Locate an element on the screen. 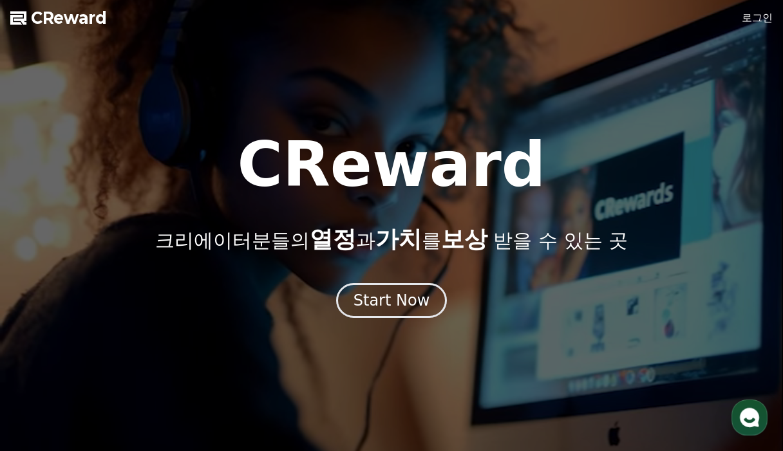 The width and height of the screenshot is (783, 451). a: 대화 is located at coordinates (126, 360).